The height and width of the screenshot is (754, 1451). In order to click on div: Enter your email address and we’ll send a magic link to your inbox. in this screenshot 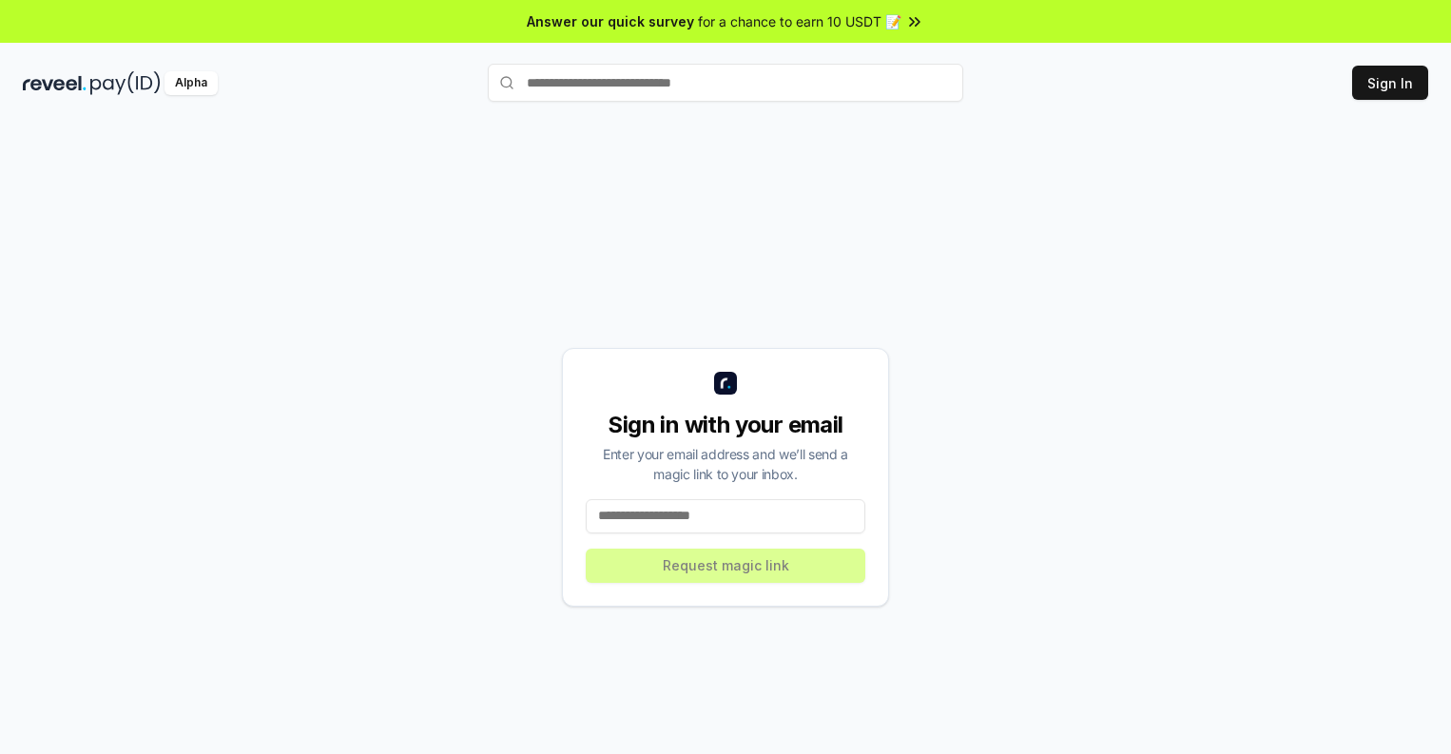, I will do `click(726, 464)`.